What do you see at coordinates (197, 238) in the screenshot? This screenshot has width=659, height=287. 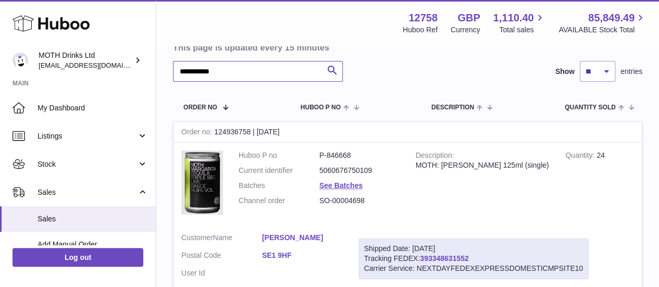 I see `span: Customer` at bounding box center [197, 238].